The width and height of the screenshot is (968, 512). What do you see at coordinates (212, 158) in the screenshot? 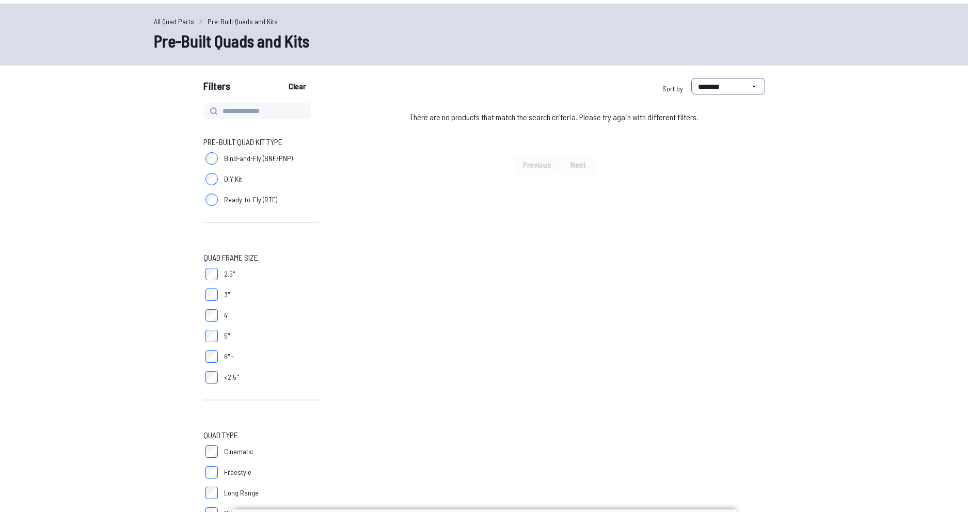
I see `input: Bind-and-Fly (BNF/PNP)` at bounding box center [212, 158].